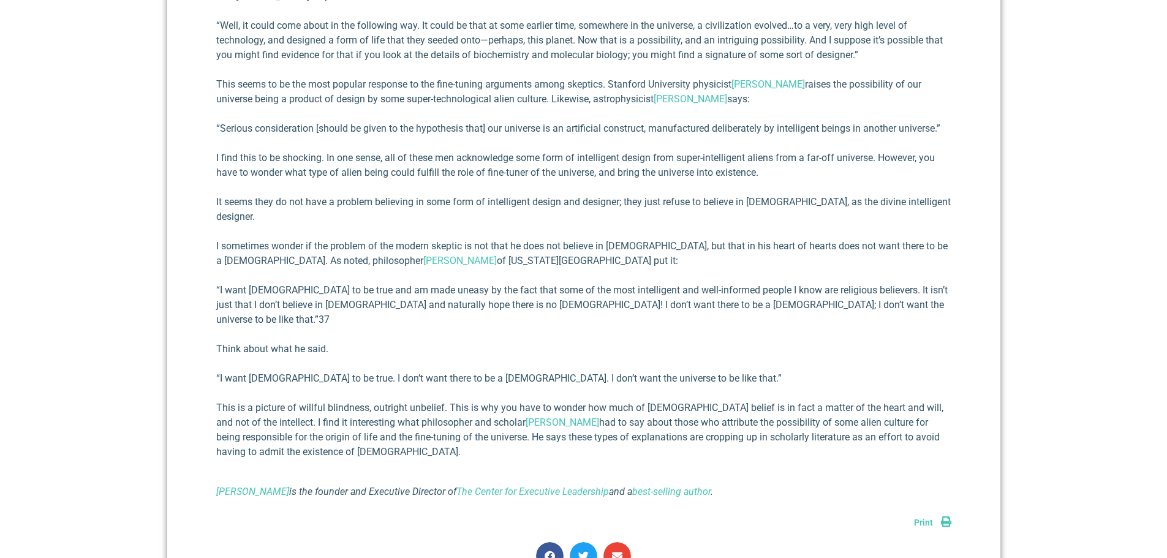  Describe the element at coordinates (532, 491) in the screenshot. I see `a: The Center for Executive Leadership` at that location.